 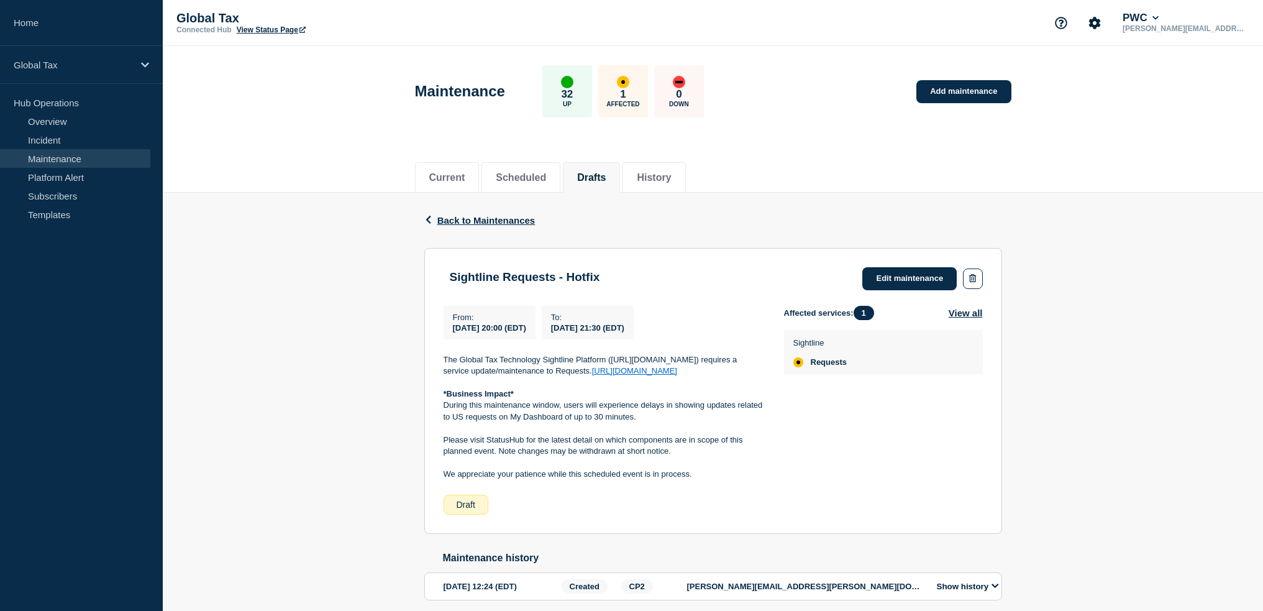 What do you see at coordinates (567, 82) in the screenshot?
I see `div: up` at bounding box center [567, 82].